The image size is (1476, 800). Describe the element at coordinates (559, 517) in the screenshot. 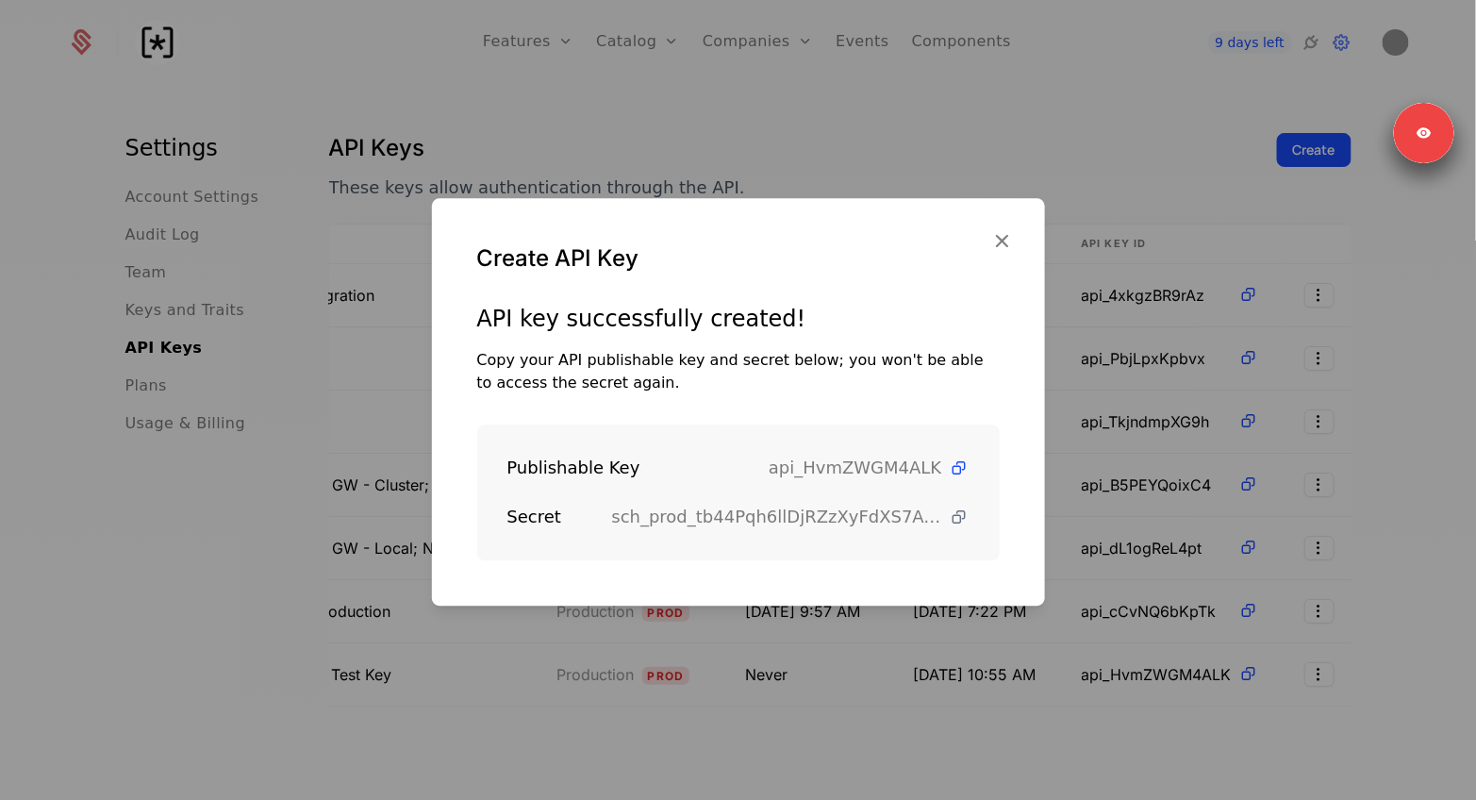

I see `div: Secret` at that location.